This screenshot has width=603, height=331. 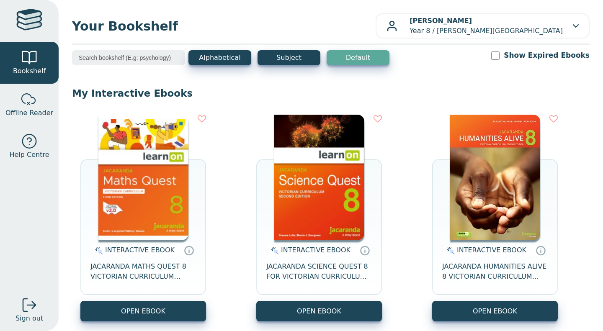 I want to click on img: bee2d5d4-7b91-e911-a97e-0272d098c78b.jpg, so click(x=495, y=177).